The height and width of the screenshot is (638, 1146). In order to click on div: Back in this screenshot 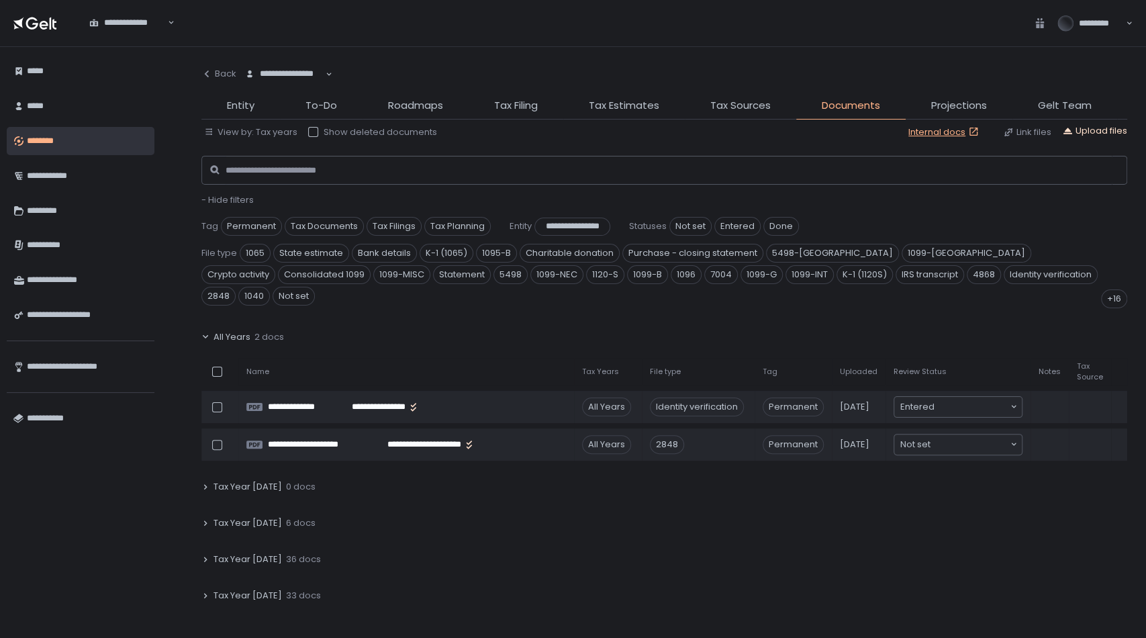, I will do `click(219, 74)`.